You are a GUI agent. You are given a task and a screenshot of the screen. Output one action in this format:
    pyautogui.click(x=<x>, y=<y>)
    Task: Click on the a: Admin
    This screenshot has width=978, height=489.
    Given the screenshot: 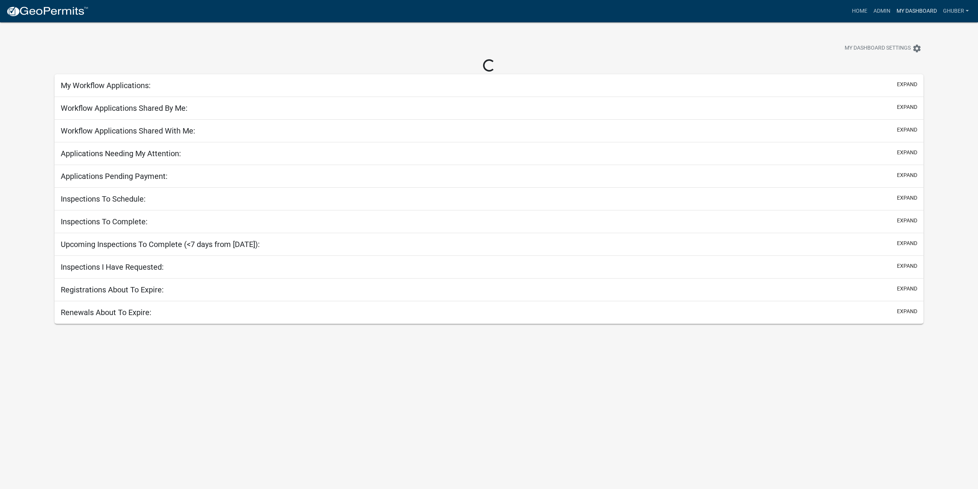 What is the action you would take?
    pyautogui.click(x=882, y=11)
    